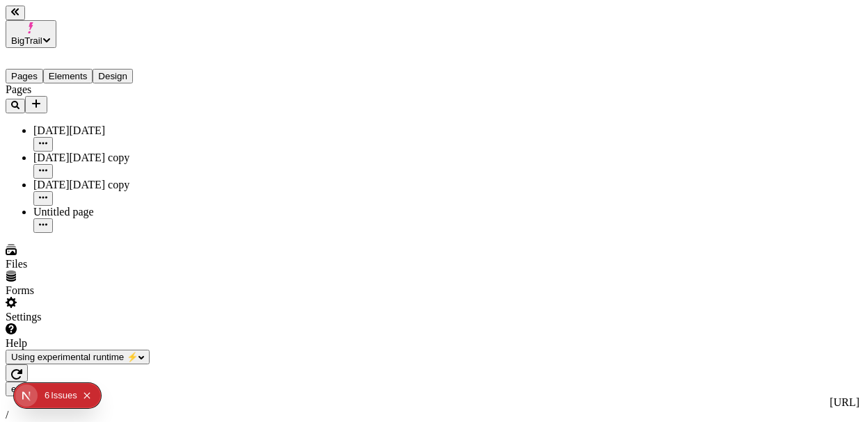  I want to click on button: Using experimental runtime ⚡️, so click(77, 357).